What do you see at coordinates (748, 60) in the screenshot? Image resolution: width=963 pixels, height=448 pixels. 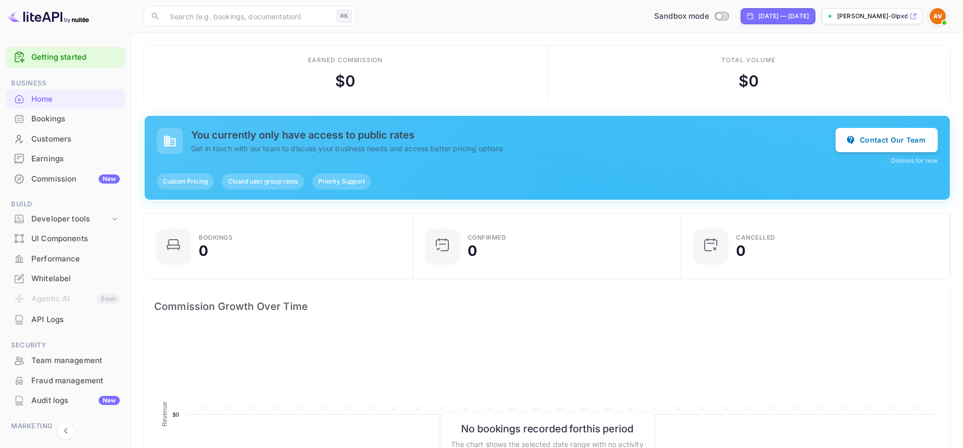 I see `div: Total volume` at bounding box center [748, 60].